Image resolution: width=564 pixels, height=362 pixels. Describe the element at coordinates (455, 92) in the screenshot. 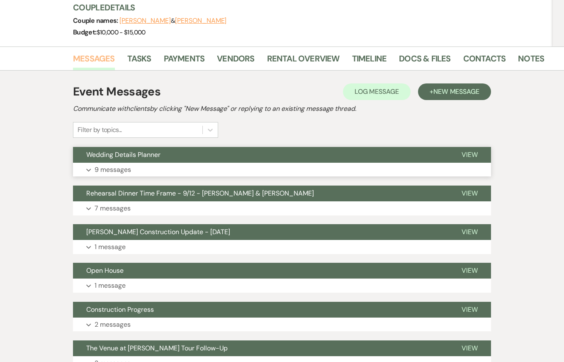

I see `button: +New Message` at that location.